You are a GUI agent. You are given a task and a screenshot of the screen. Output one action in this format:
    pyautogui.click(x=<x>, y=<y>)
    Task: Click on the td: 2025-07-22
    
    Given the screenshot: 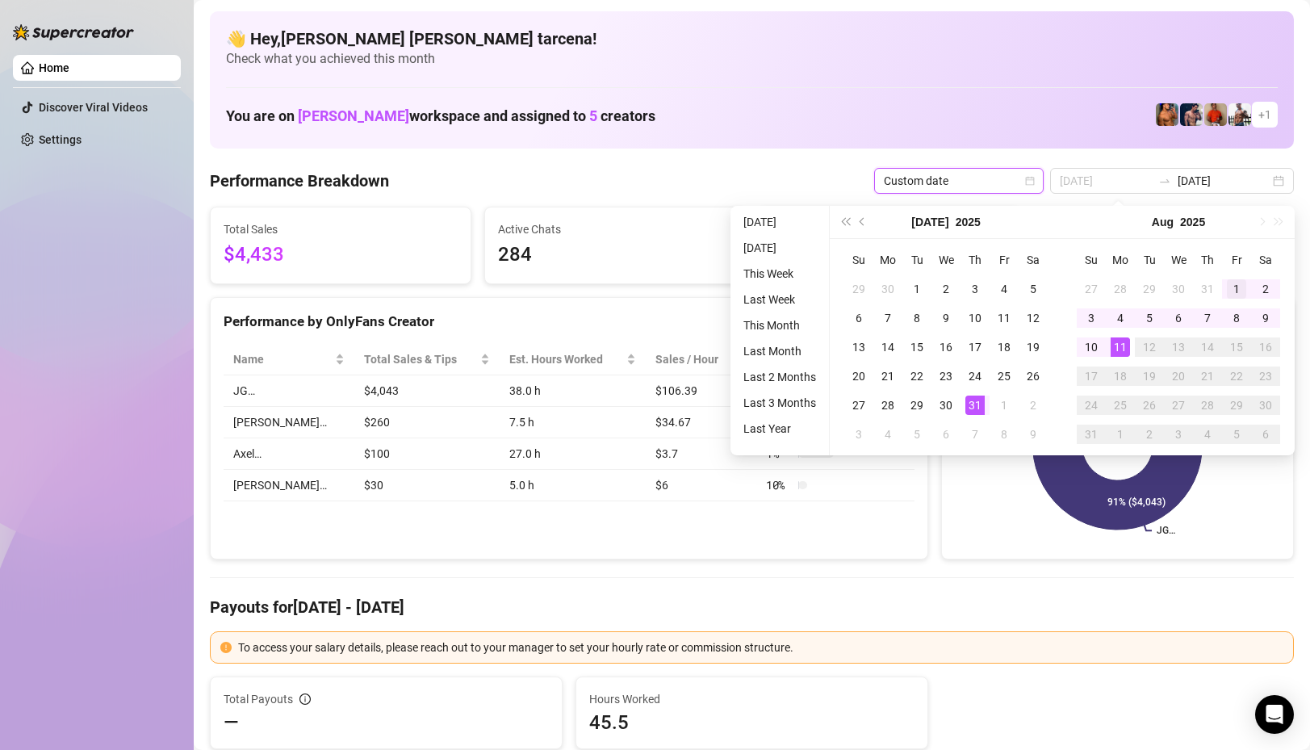 What is the action you would take?
    pyautogui.click(x=917, y=376)
    